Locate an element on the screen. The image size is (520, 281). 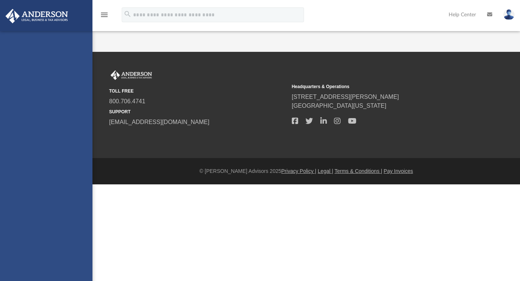
a: Privacy Policy | is located at coordinates (299, 171).